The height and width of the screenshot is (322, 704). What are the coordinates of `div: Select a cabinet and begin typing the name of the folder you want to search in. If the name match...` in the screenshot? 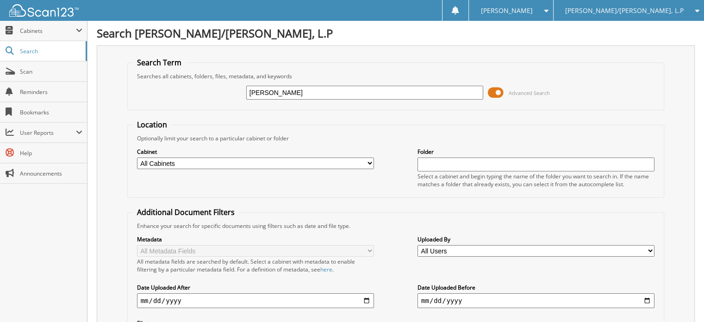 It's located at (536, 180).